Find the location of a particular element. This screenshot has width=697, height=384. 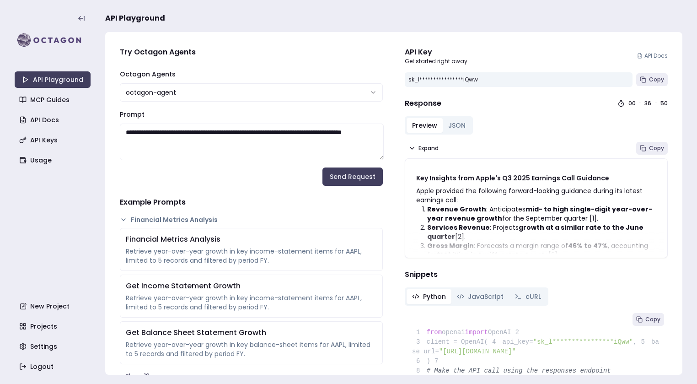

span: JavaScript is located at coordinates (486, 296).